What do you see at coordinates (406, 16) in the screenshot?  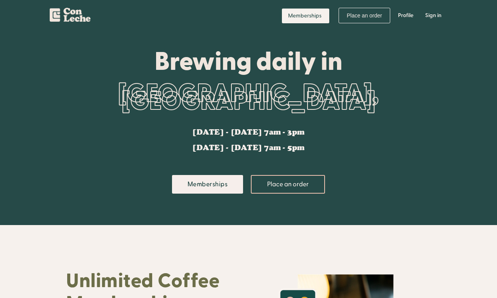 I see `a: Profile` at bounding box center [406, 16].